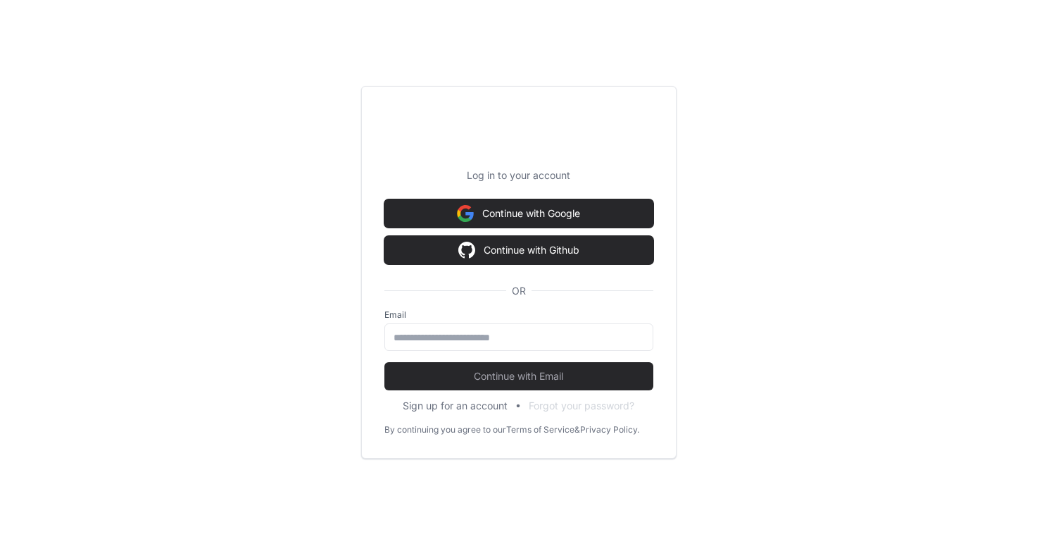 Image resolution: width=1037 pixels, height=544 pixels. I want to click on a: Privacy Policy., so click(610, 430).